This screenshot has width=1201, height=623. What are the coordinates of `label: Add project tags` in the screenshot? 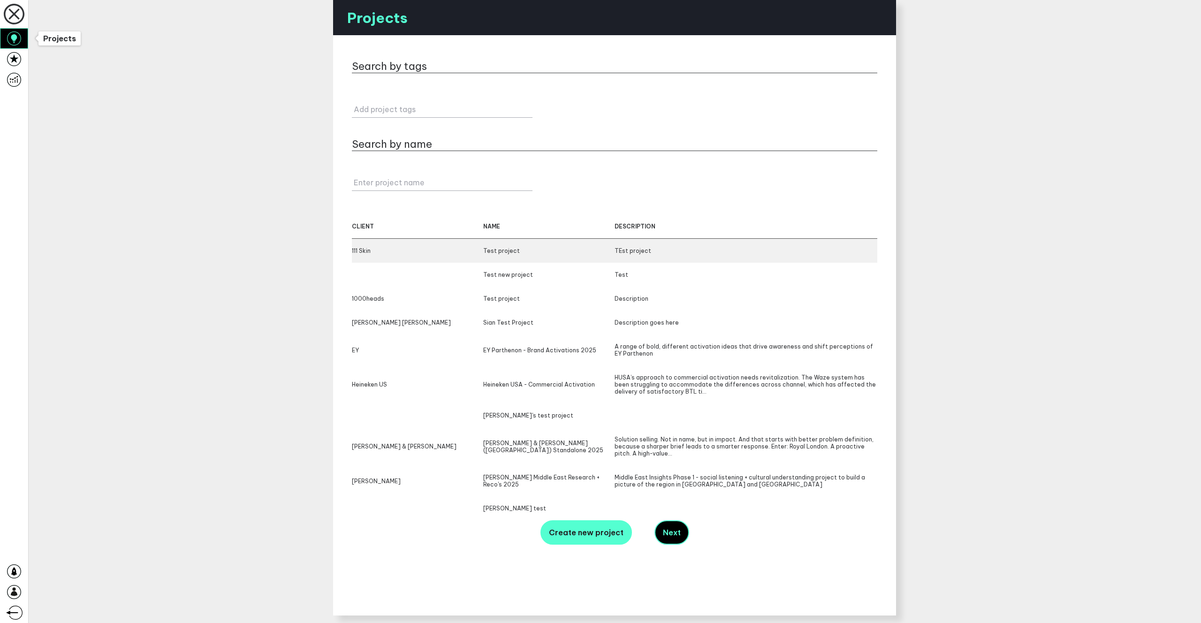 It's located at (444, 109).